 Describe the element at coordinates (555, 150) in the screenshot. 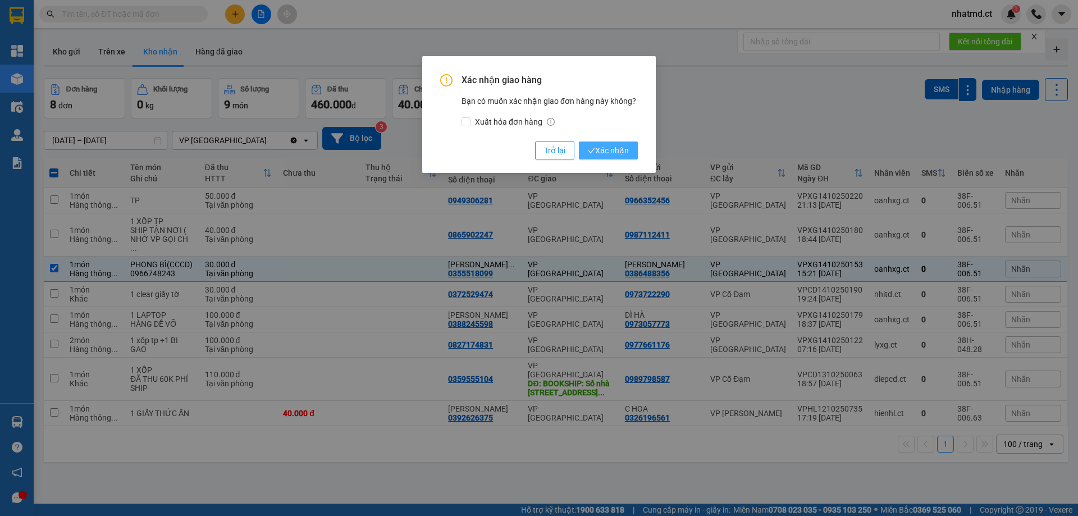

I see `span: Trở lại` at that location.